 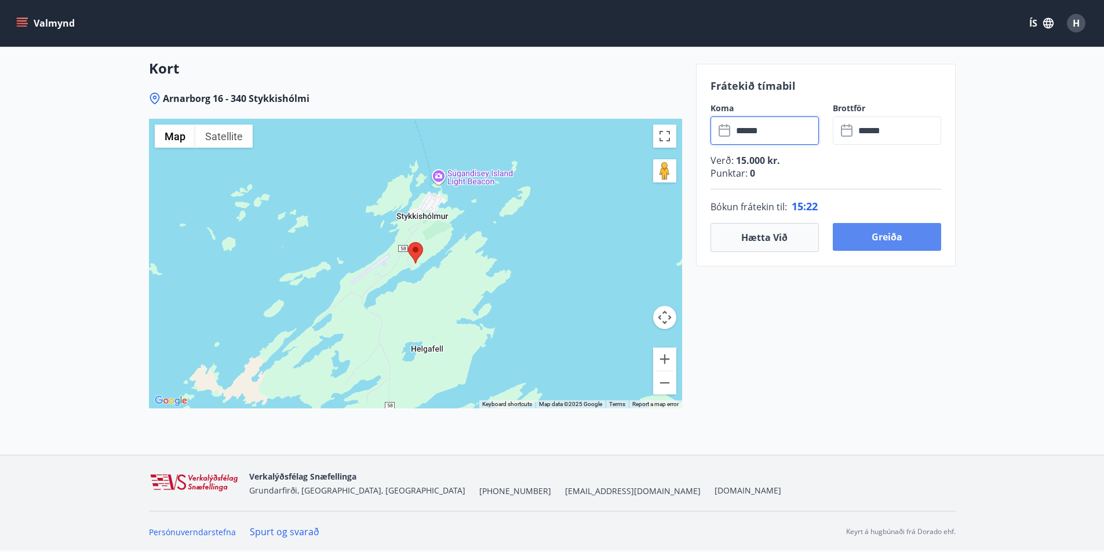 I want to click on button: ÍS, so click(x=1041, y=23).